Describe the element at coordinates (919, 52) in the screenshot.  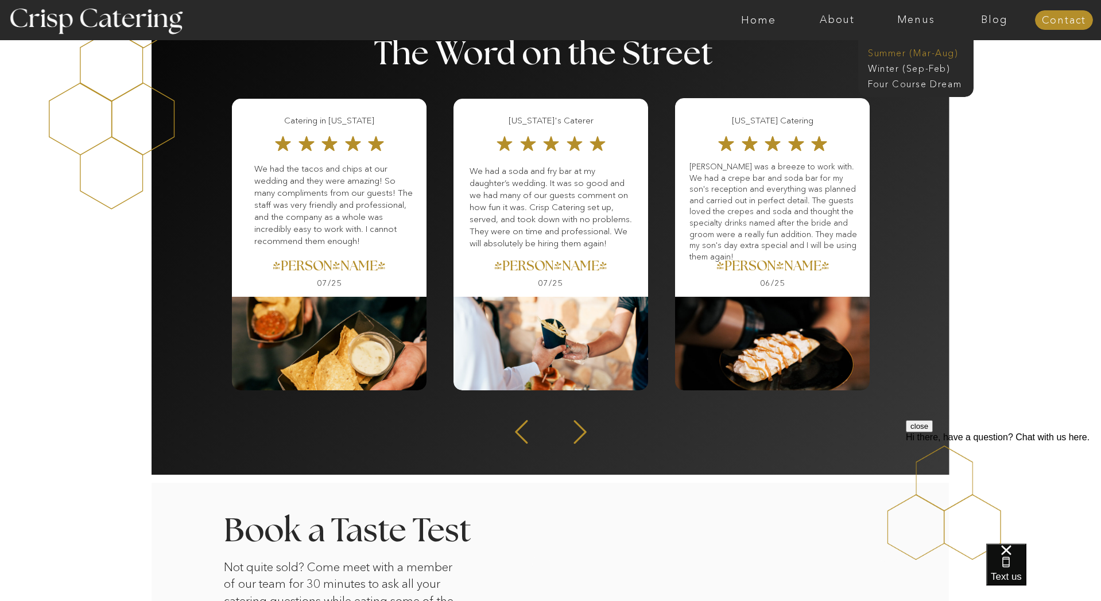
I see `nav: Summer (Mar-Aug)` at that location.